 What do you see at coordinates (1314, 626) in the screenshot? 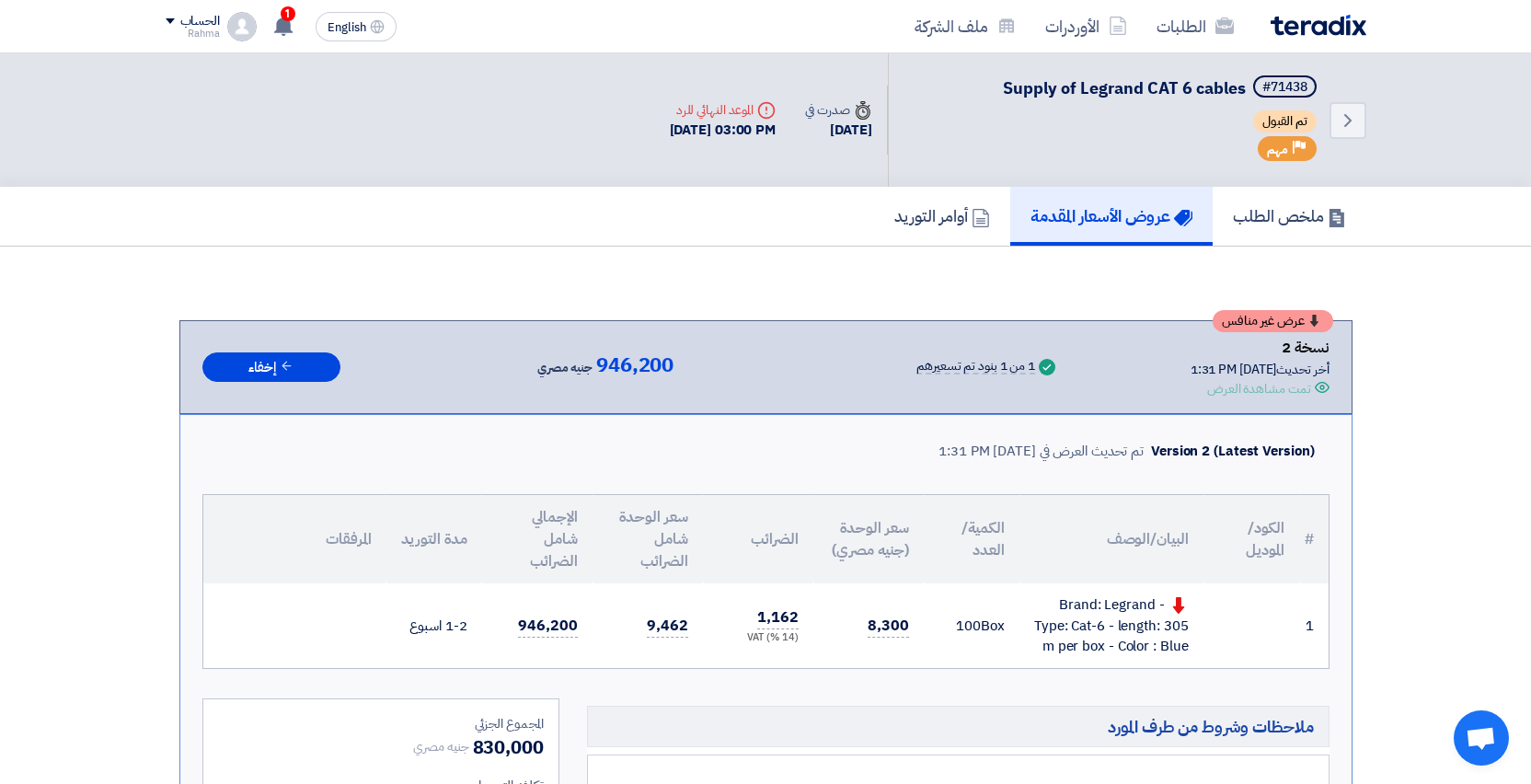
I see `td: 1` at bounding box center [1314, 626].